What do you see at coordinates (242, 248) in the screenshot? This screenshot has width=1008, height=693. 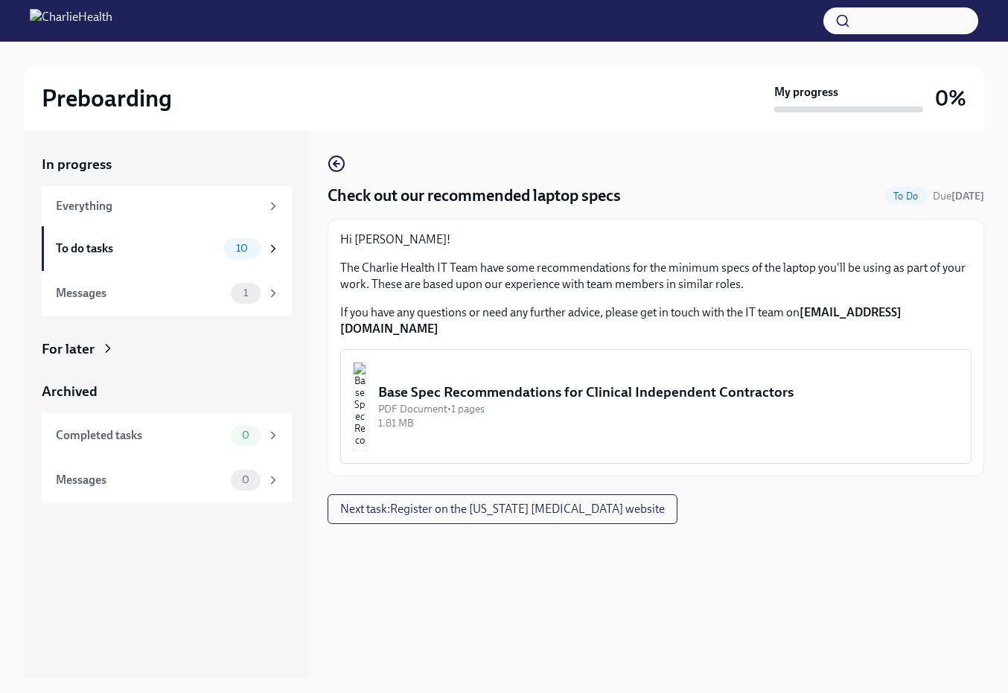 I see `span: 10` at bounding box center [242, 248].